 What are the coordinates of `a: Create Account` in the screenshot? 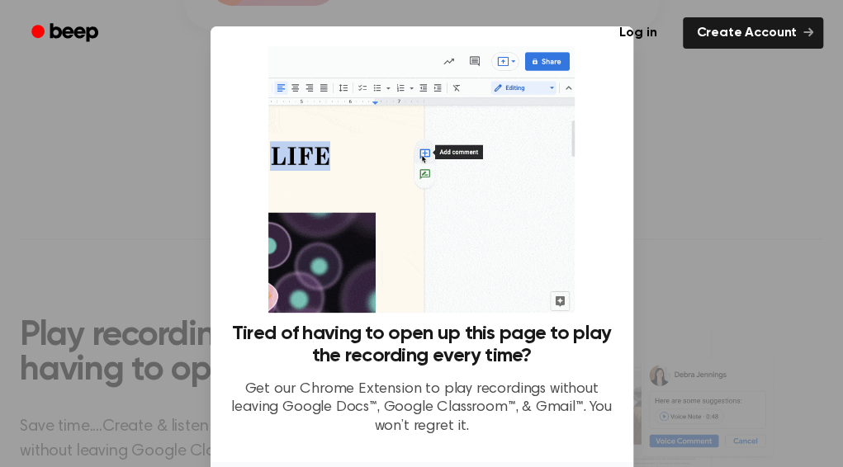 It's located at (753, 33).